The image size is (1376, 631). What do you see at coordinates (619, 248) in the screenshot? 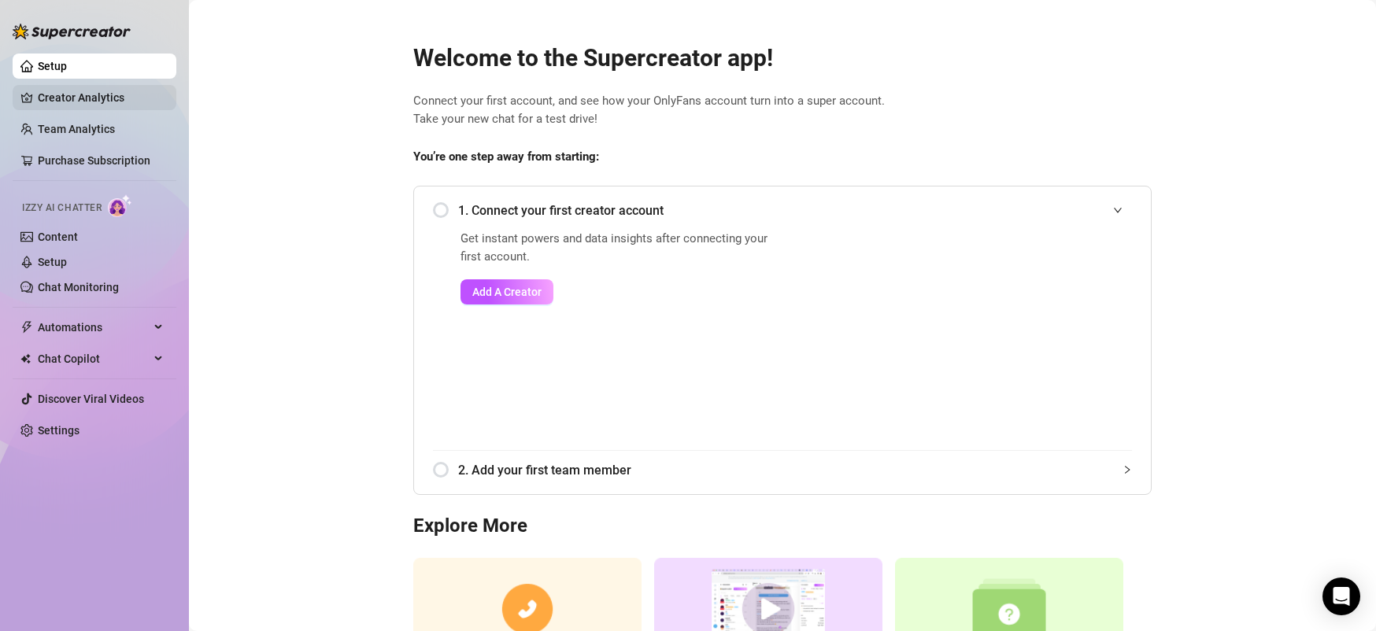
I see `span: Get instant powers and data insights after connecting your first account.` at bounding box center [619, 248].